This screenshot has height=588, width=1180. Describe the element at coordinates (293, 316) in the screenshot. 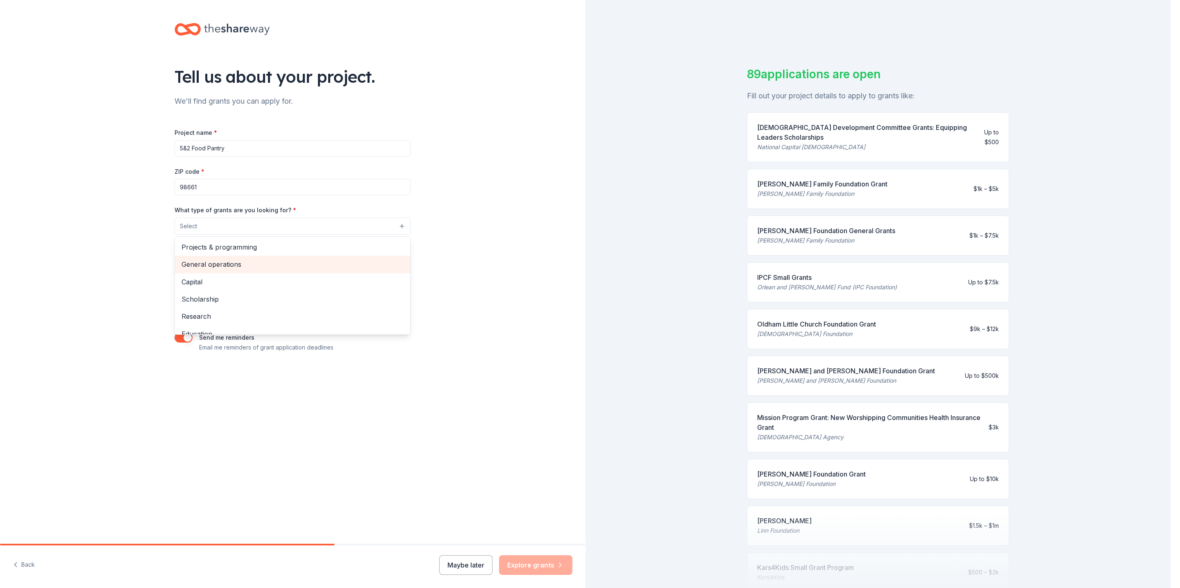

I see `span: Research` at that location.